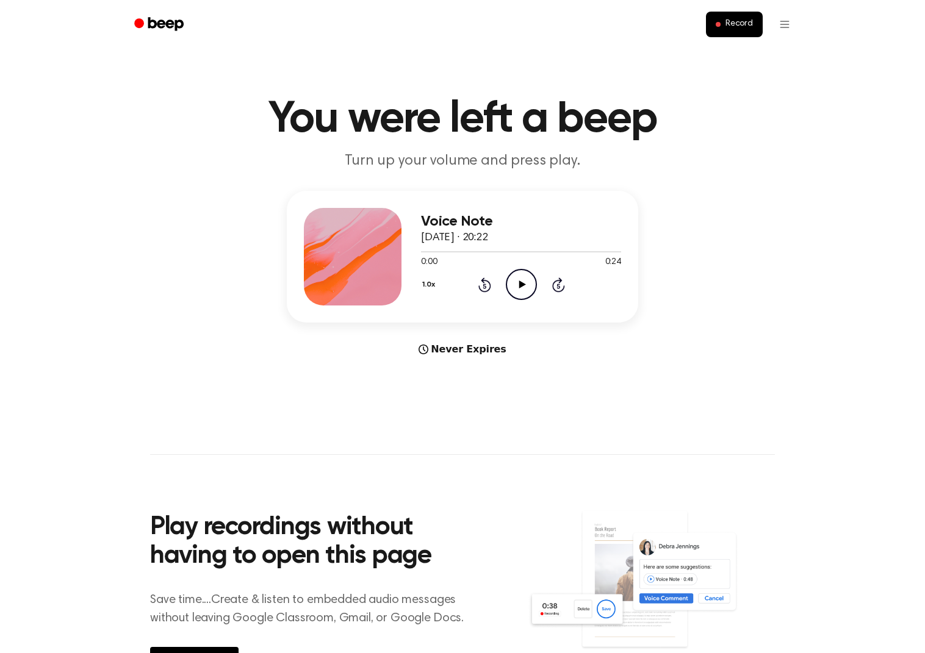 Image resolution: width=925 pixels, height=653 pixels. What do you see at coordinates (160, 24) in the screenshot?
I see `a: Beep` at bounding box center [160, 24].